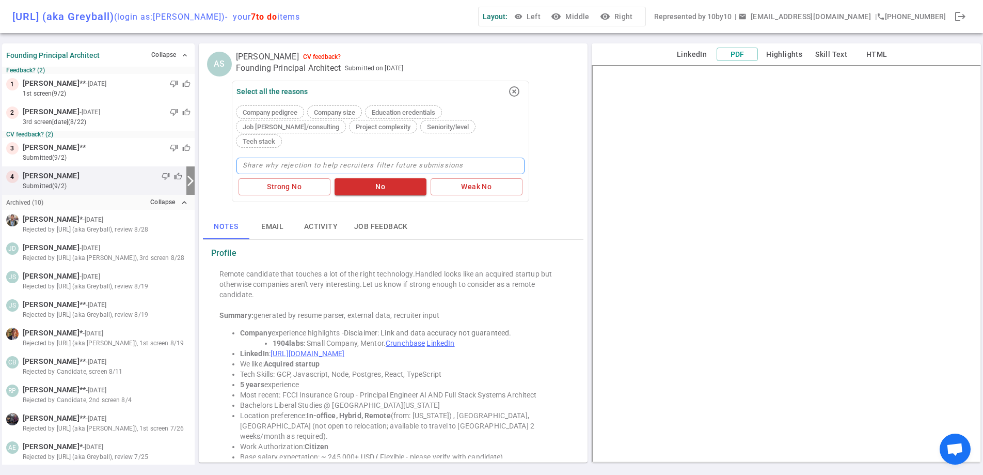 The height and width of the screenshot is (475, 983). I want to click on button: Email, so click(273, 227).